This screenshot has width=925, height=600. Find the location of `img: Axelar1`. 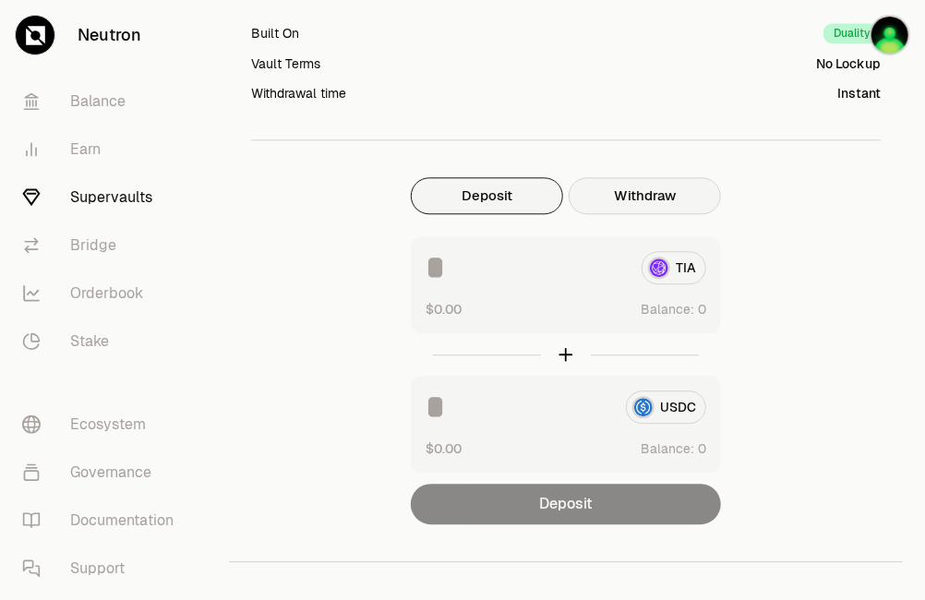

img: Axelar1 is located at coordinates (890, 35).